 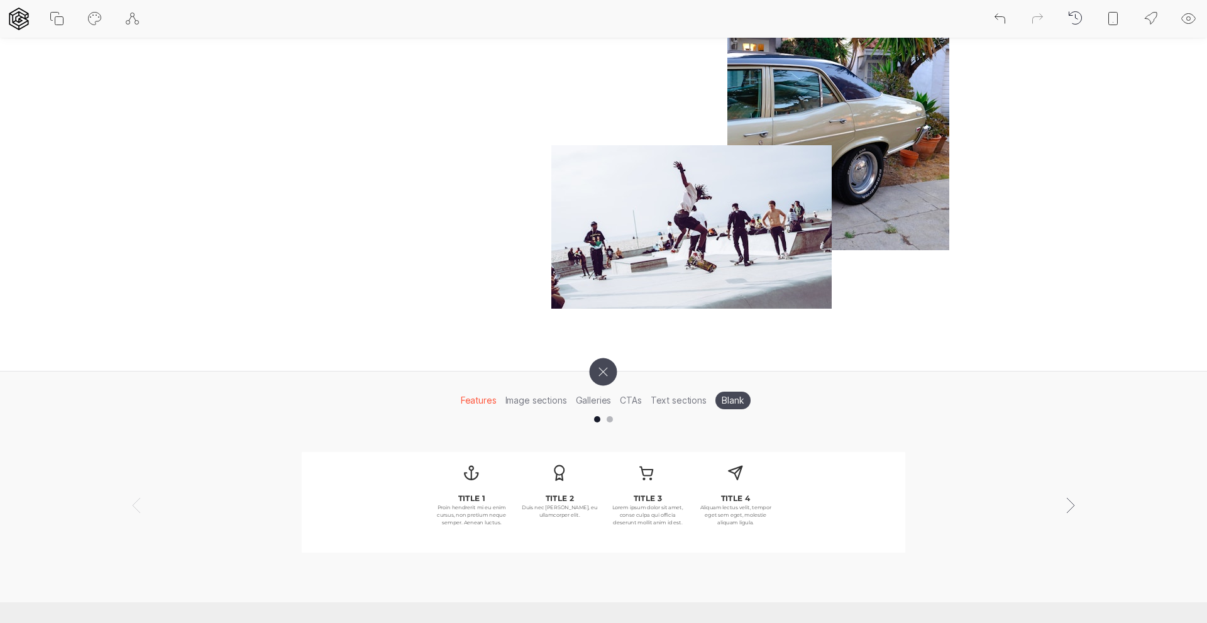 I want to click on li: Features, so click(x=478, y=400).